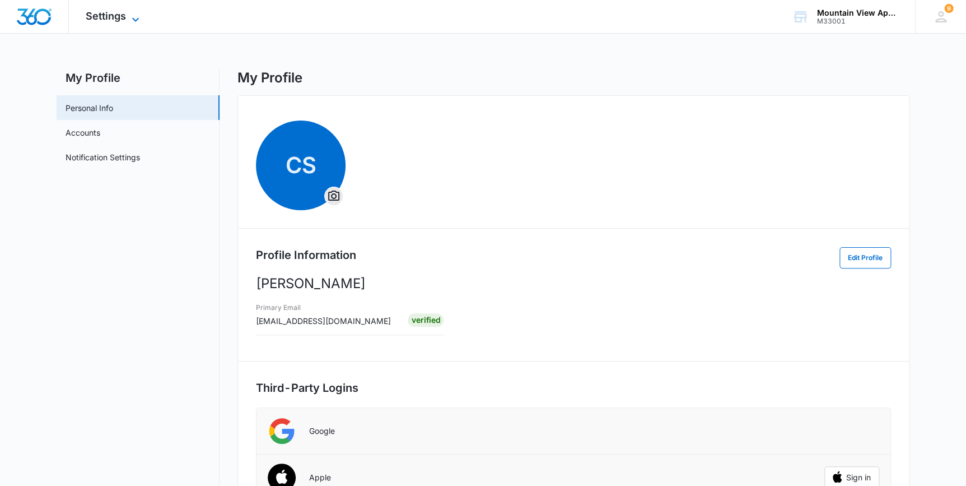 The height and width of the screenshot is (486, 966). What do you see at coordinates (270, 78) in the screenshot?
I see `h1: My Profile` at bounding box center [270, 78].